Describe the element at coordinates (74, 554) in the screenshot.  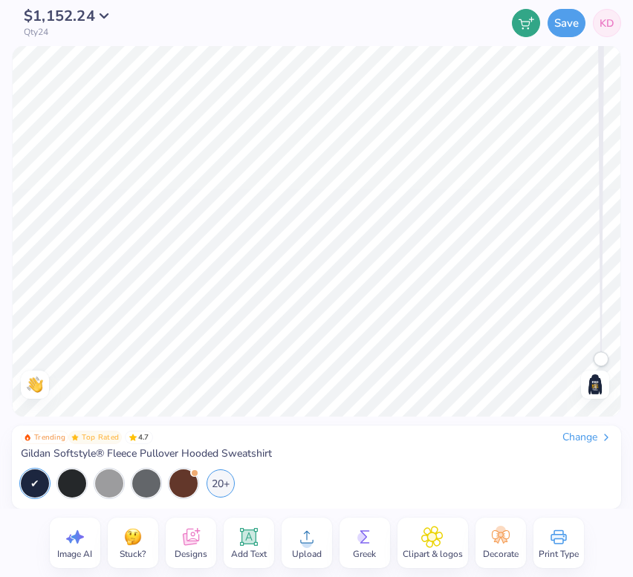
I see `span: Image AI` at that location.